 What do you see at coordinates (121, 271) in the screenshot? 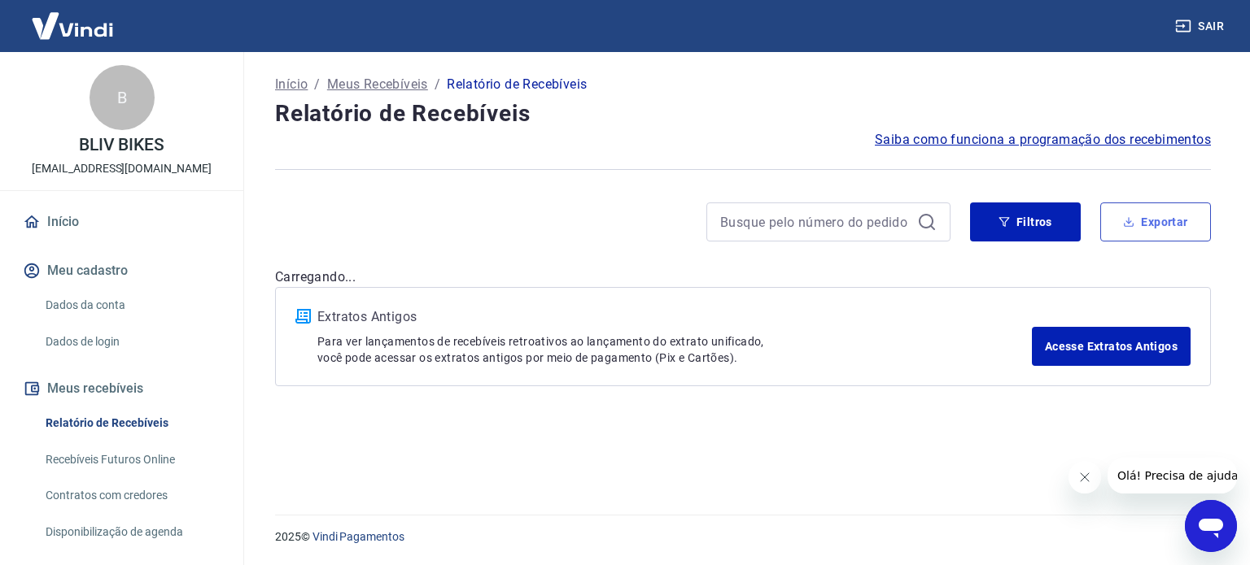
I see `button: Meu cadastro` at bounding box center [121, 271].